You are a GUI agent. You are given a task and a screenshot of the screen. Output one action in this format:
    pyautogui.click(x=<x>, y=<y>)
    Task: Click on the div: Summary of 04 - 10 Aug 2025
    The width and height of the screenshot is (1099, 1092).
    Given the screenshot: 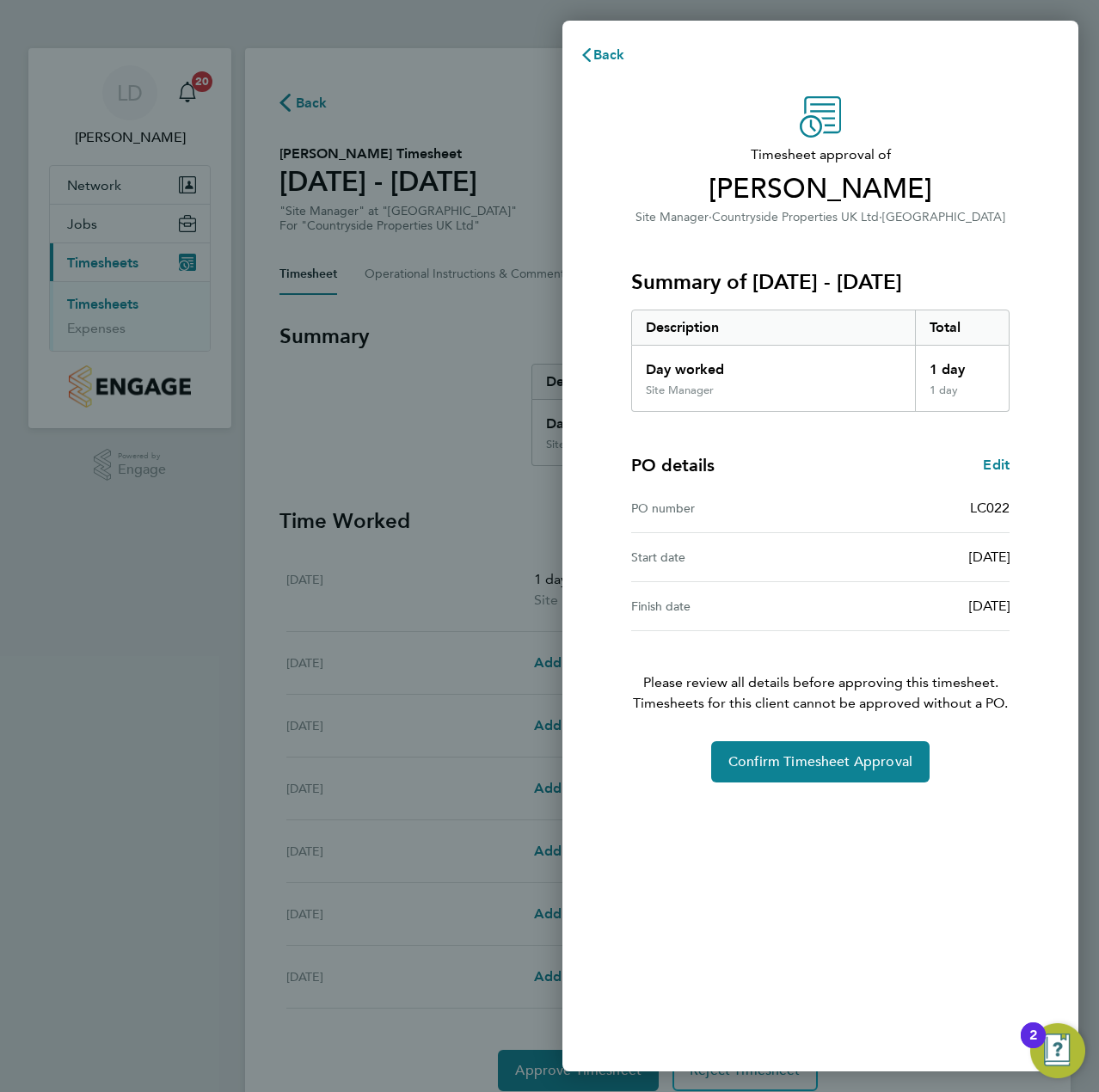 What is the action you would take?
    pyautogui.click(x=820, y=361)
    